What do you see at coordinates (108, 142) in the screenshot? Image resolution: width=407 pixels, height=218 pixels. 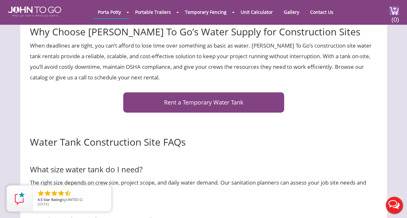 I see `span: Water Tank Construction Site FAQs` at bounding box center [108, 142].